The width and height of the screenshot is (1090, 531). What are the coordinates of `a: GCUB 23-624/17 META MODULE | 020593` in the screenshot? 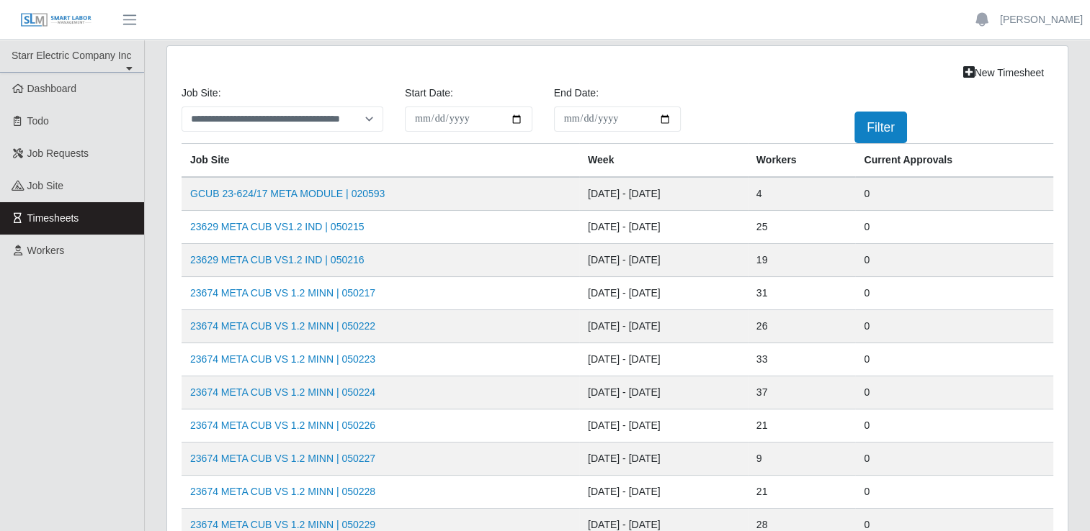 It's located at (287, 194).